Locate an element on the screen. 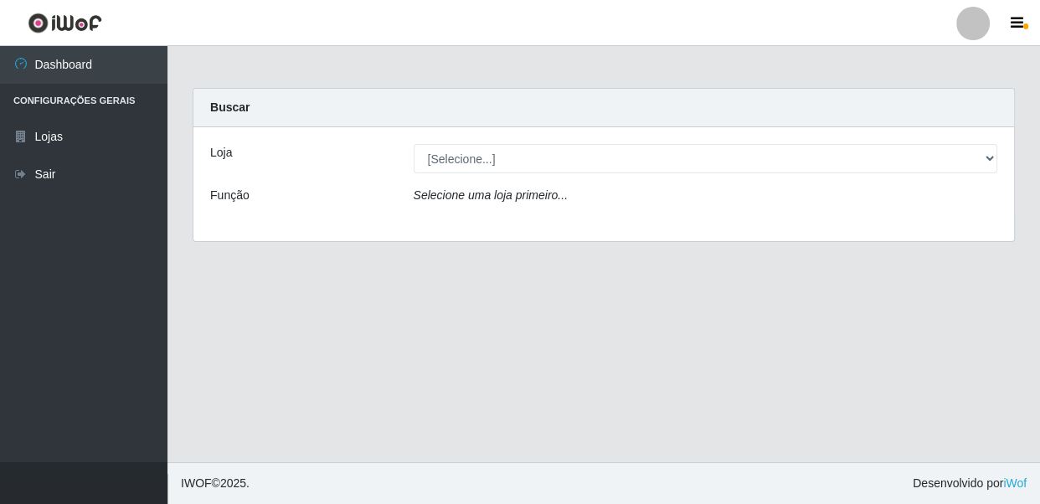  img: CoreUI Logo is located at coordinates (64, 23).